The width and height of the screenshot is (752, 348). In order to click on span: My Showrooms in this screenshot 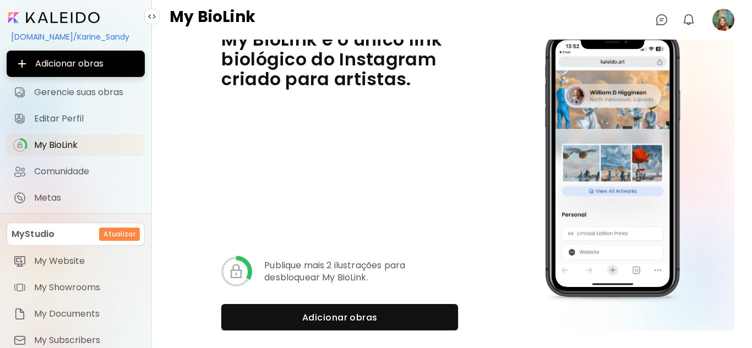, I will do `click(86, 288)`.